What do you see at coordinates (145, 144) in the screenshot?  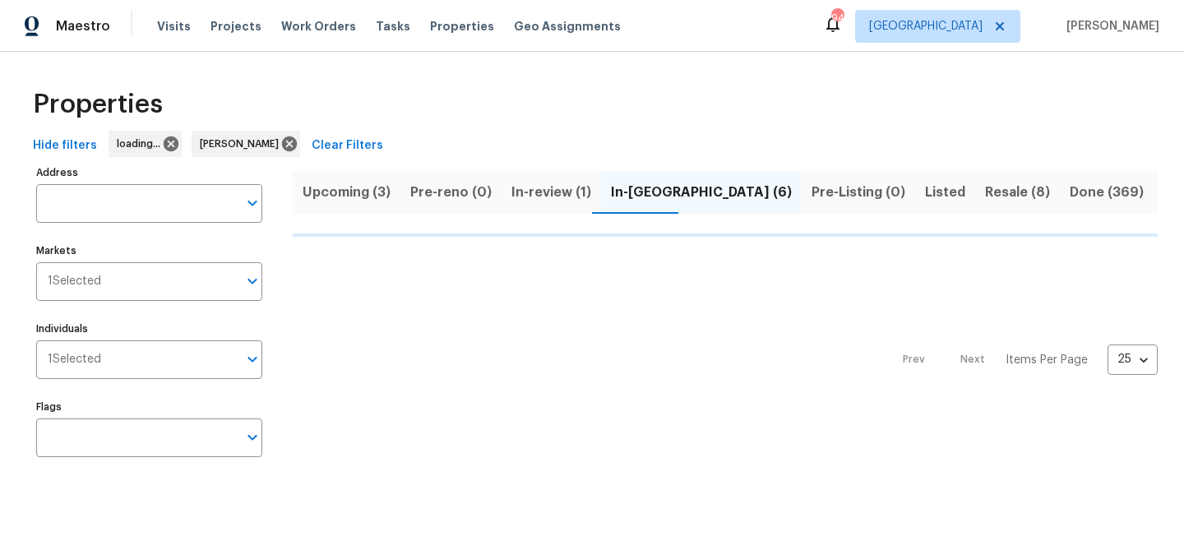 I see `div: loading...` at bounding box center [145, 144].